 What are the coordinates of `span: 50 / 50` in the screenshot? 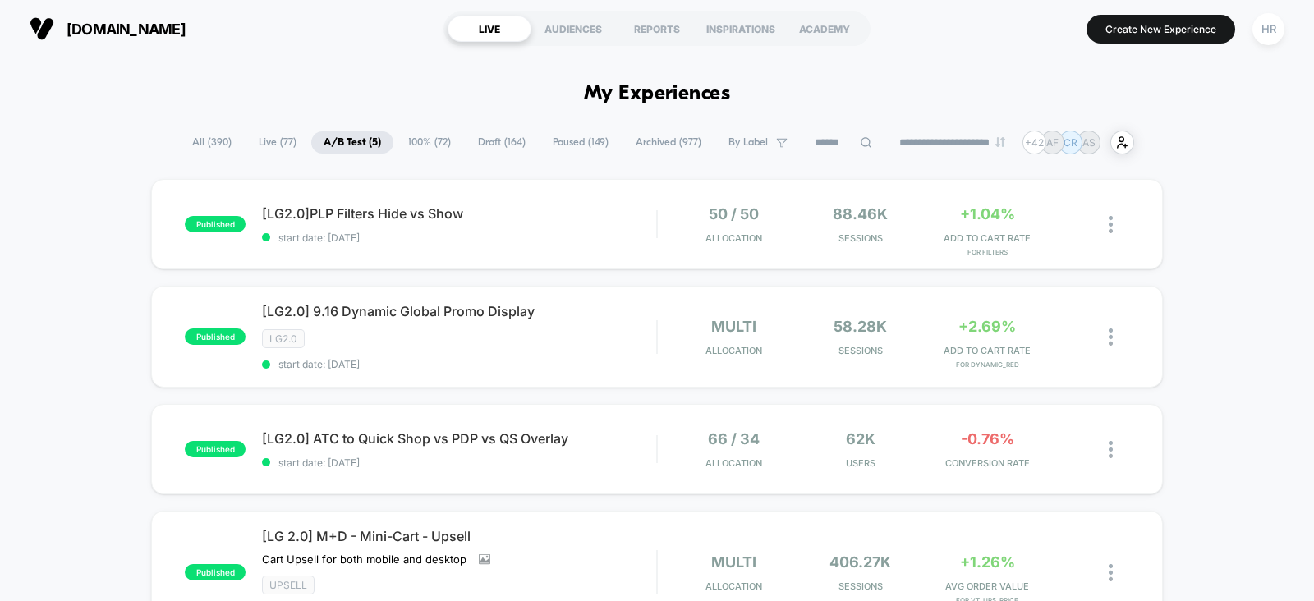 It's located at (733, 213).